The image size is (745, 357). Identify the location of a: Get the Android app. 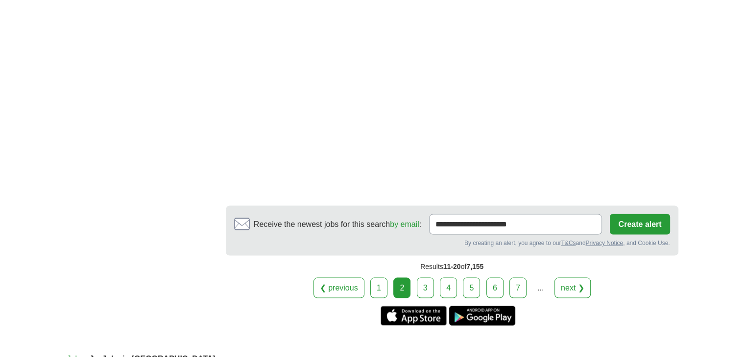
(482, 316).